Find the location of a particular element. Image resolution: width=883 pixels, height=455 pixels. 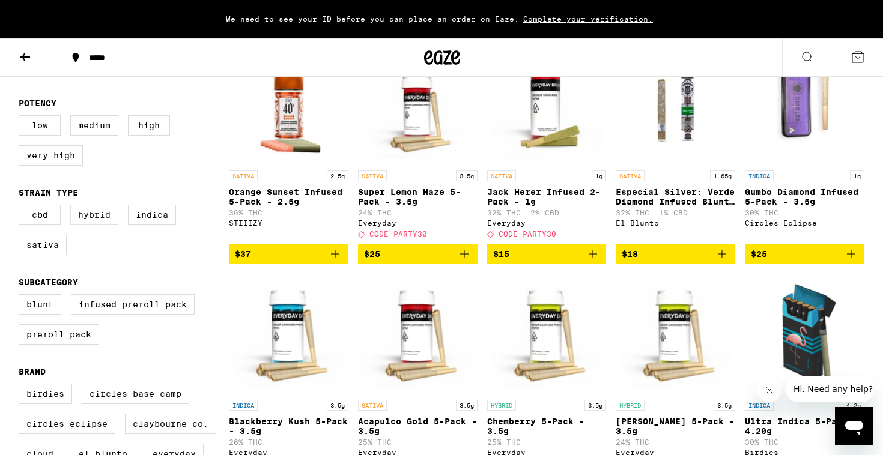

a: Open page for Gumbo Diamond Infused 5-Pack - 3.5g from Circles Eclipse is located at coordinates (804, 144).